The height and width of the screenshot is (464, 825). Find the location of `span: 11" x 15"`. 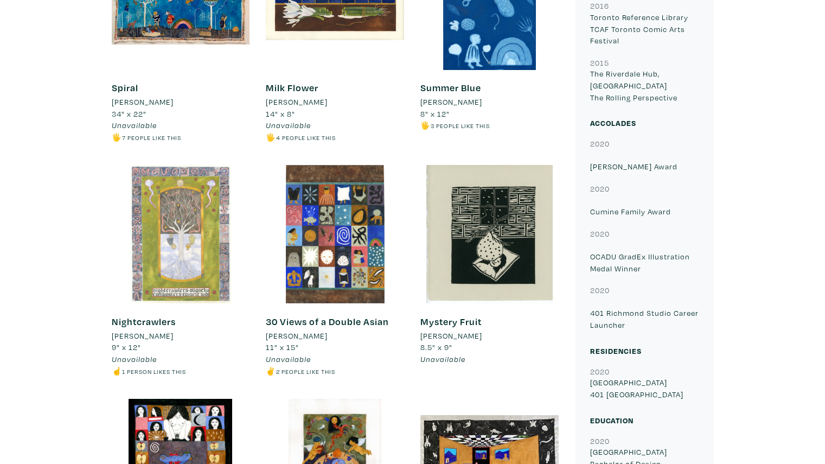

span: 11" x 15" is located at coordinates (282, 346).